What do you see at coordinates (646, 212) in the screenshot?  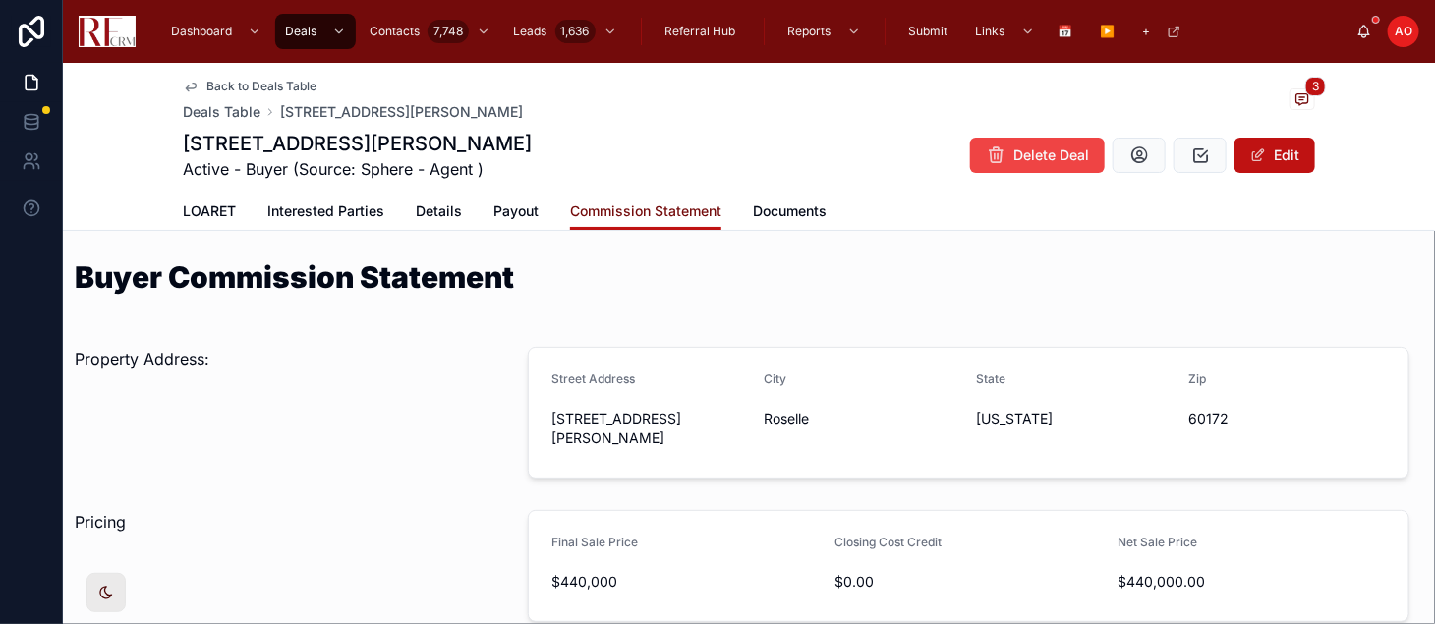 I see `a: Commission Statement` at bounding box center [646, 212].